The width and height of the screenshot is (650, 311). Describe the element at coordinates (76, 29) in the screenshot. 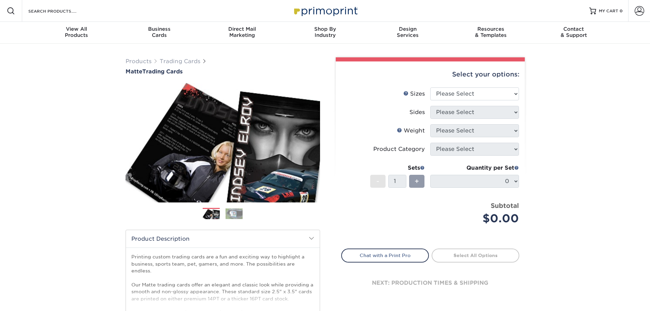

I see `span: View All` at that location.